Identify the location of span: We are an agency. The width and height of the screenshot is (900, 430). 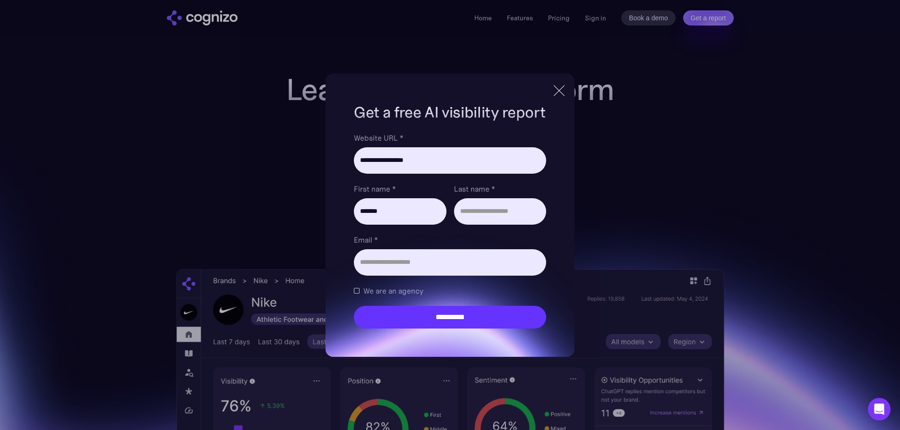
(393, 291).